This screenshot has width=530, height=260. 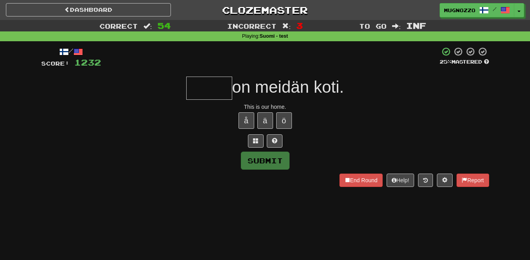 I want to click on a: Clozemaster, so click(x=265, y=10).